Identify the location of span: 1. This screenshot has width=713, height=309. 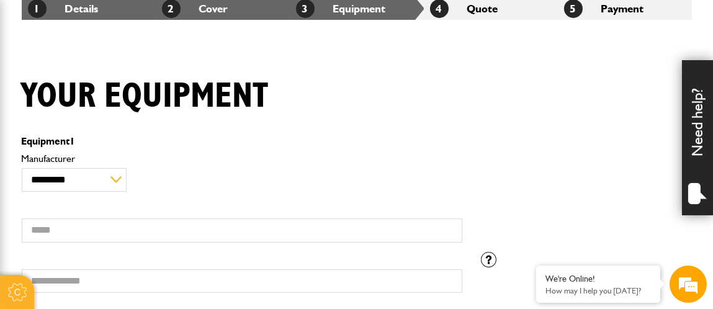
(73, 141).